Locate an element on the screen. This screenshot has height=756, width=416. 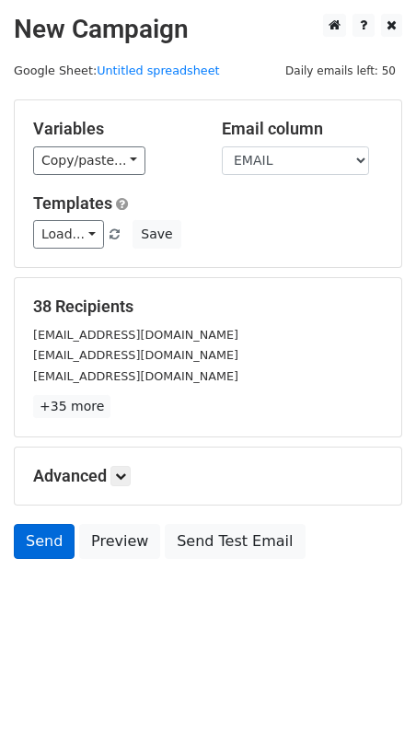
a: +35 more is located at coordinates (72, 406).